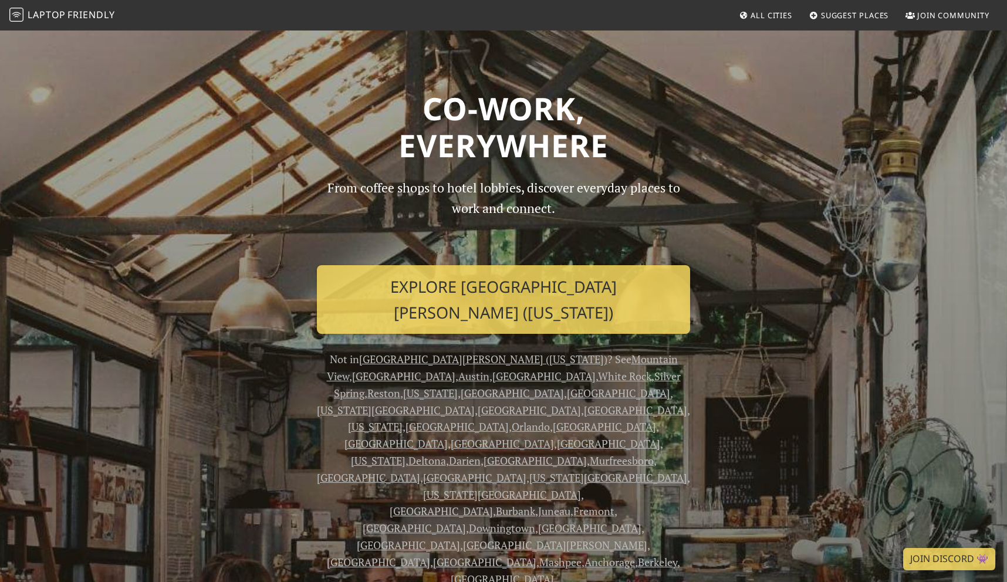  Describe the element at coordinates (771, 15) in the screenshot. I see `span: All Cities` at that location.